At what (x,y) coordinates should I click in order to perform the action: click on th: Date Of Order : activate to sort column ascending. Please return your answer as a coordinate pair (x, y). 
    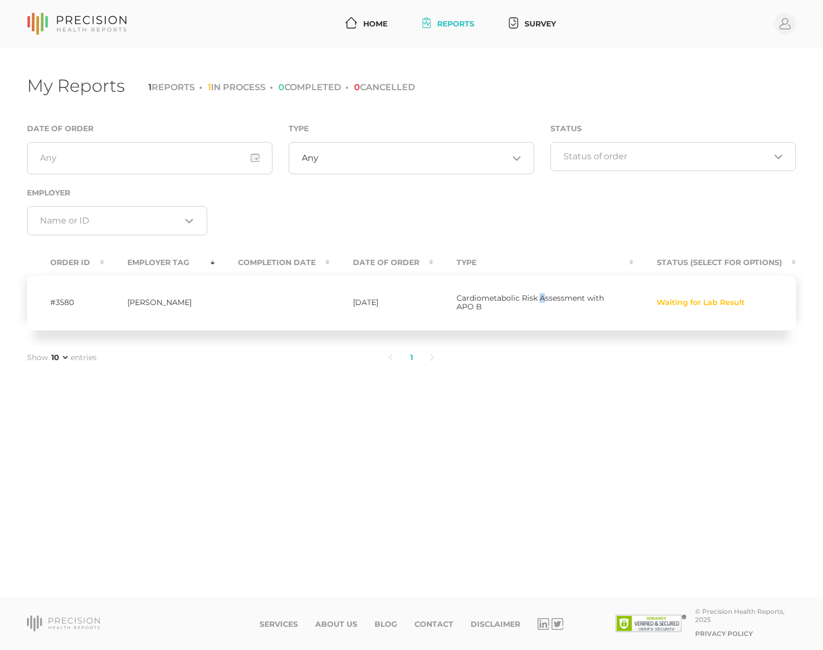
    Looking at the image, I should click on (382, 262).